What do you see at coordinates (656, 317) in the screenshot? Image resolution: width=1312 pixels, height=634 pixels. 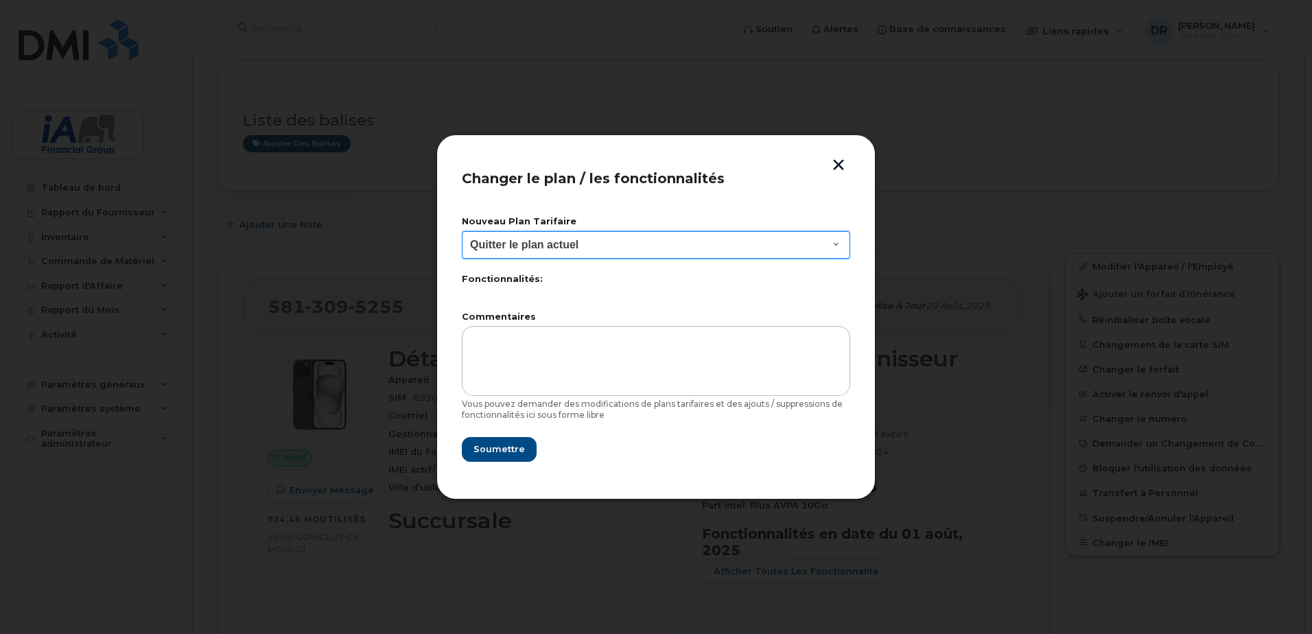 I see `label: Commentaires` at bounding box center [656, 317].